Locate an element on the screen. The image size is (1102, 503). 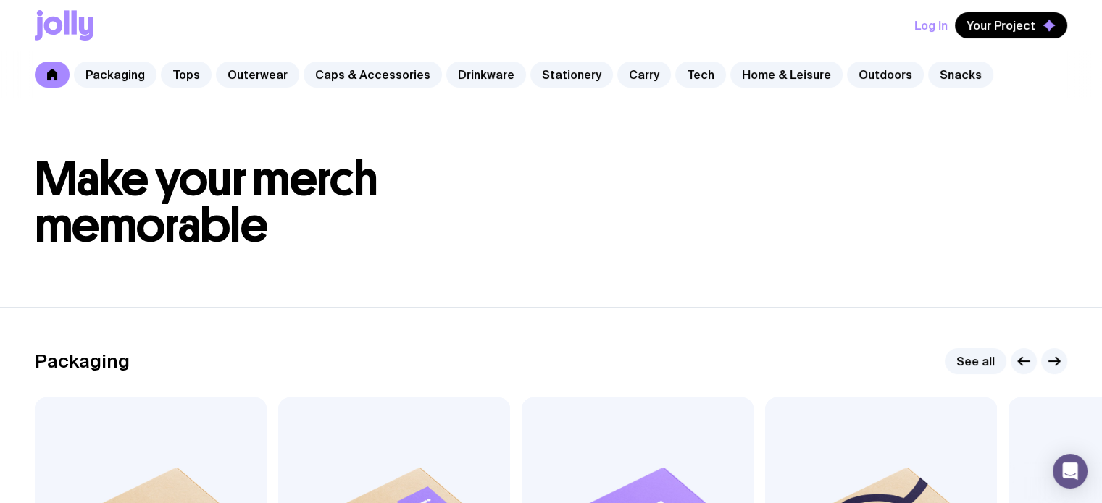
a: Tops is located at coordinates (186, 75).